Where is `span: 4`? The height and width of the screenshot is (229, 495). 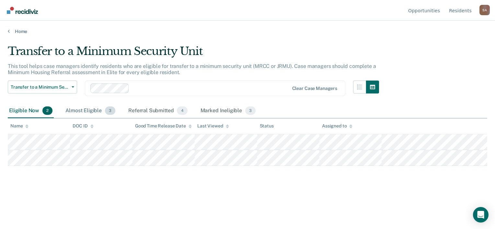
span: 4 is located at coordinates (182, 111).